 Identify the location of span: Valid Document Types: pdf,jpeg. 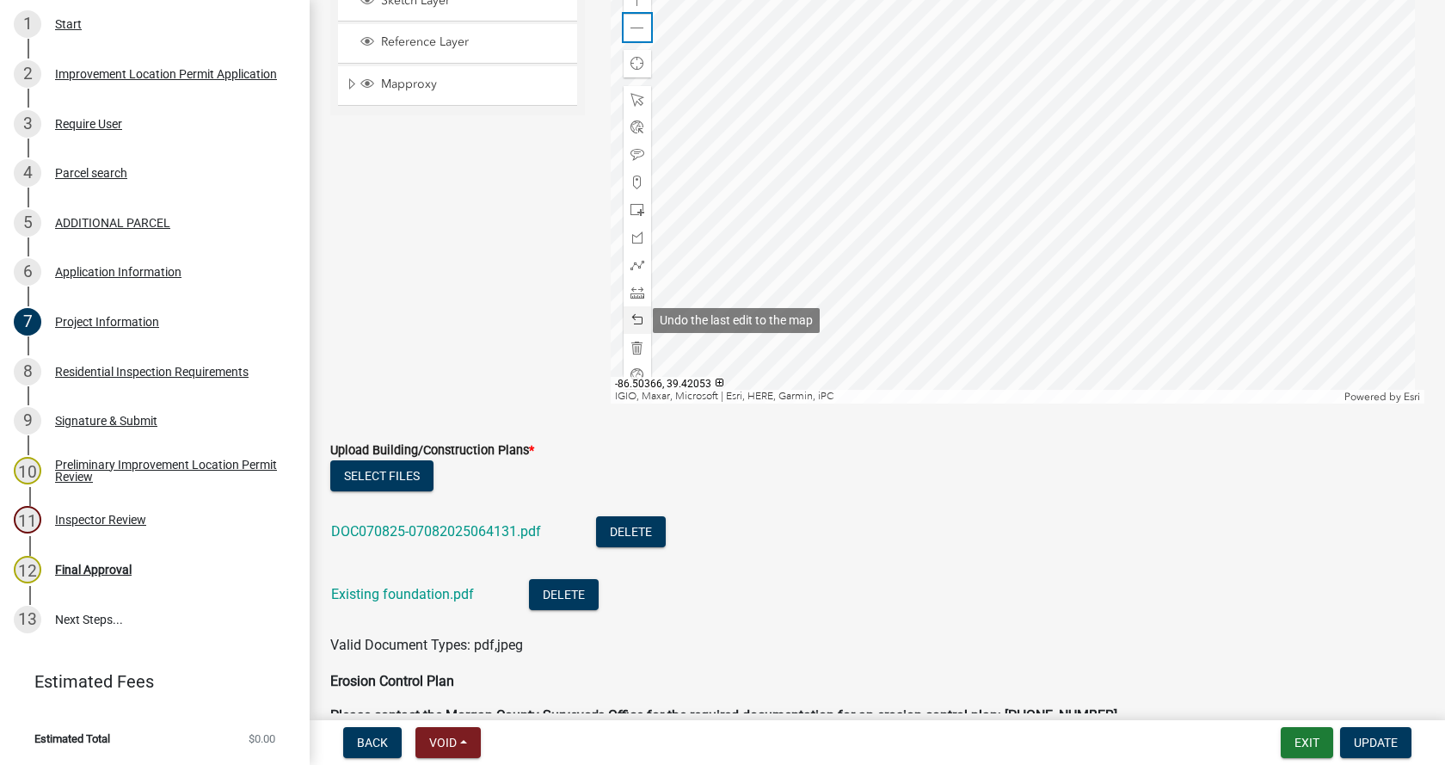
(427, 644).